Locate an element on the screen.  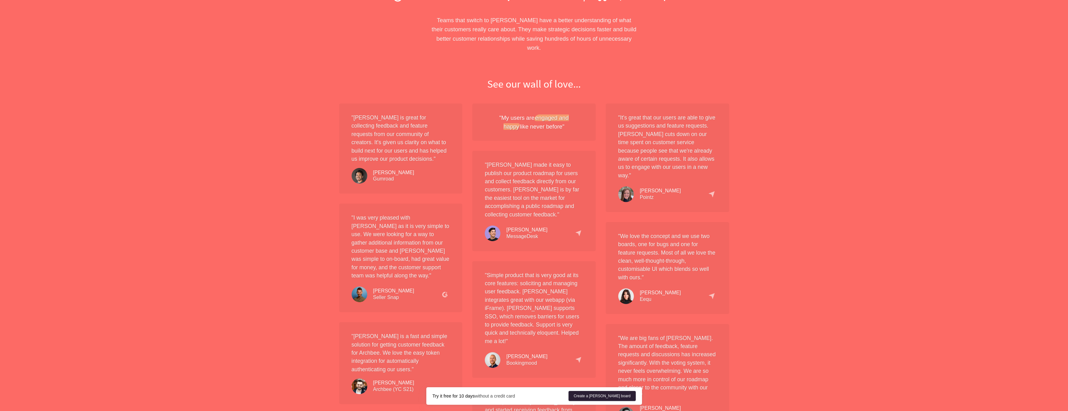
div: Eequ is located at coordinates (661, 296).